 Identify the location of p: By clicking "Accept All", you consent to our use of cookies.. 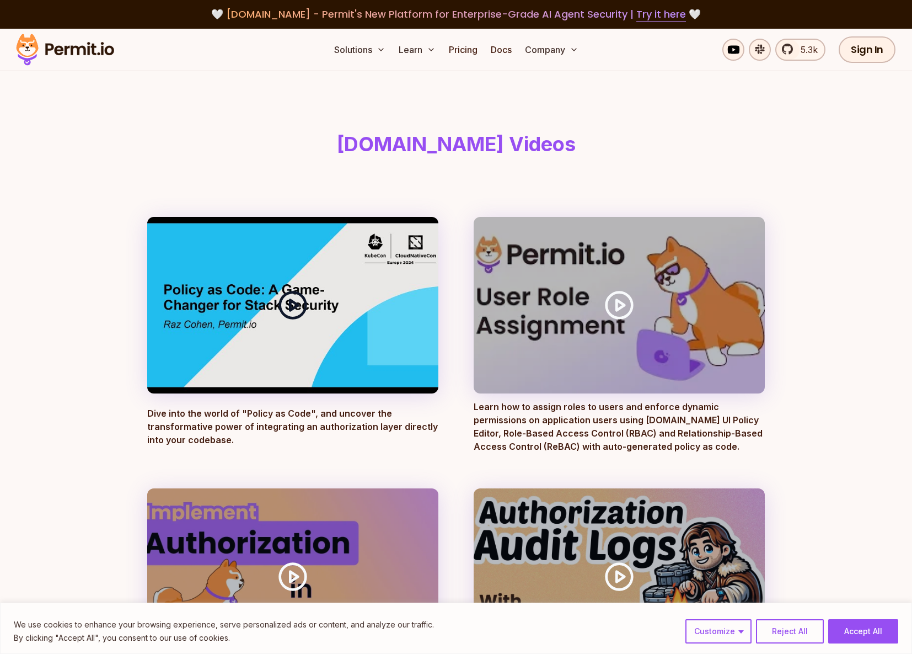
(224, 638).